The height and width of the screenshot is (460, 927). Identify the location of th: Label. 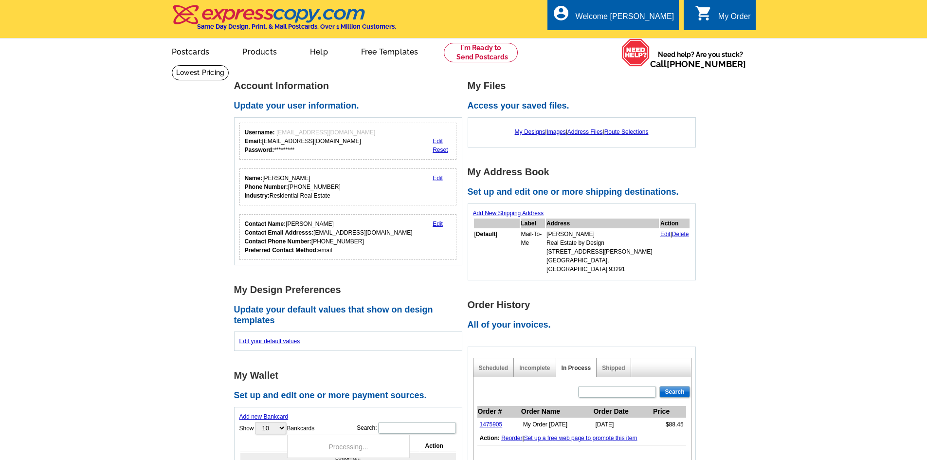
(533, 223).